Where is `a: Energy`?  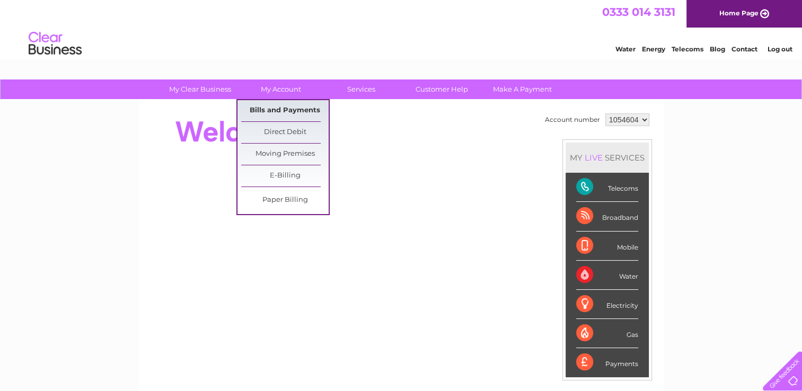
a: Energy is located at coordinates (654, 49).